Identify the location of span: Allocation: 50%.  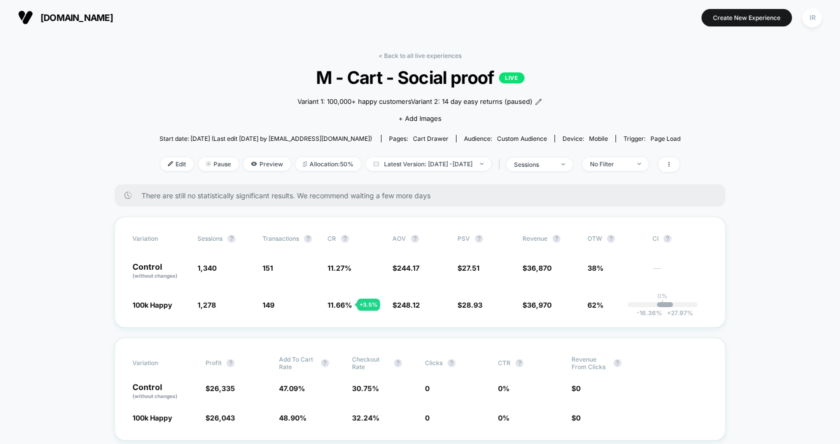
(328, 164).